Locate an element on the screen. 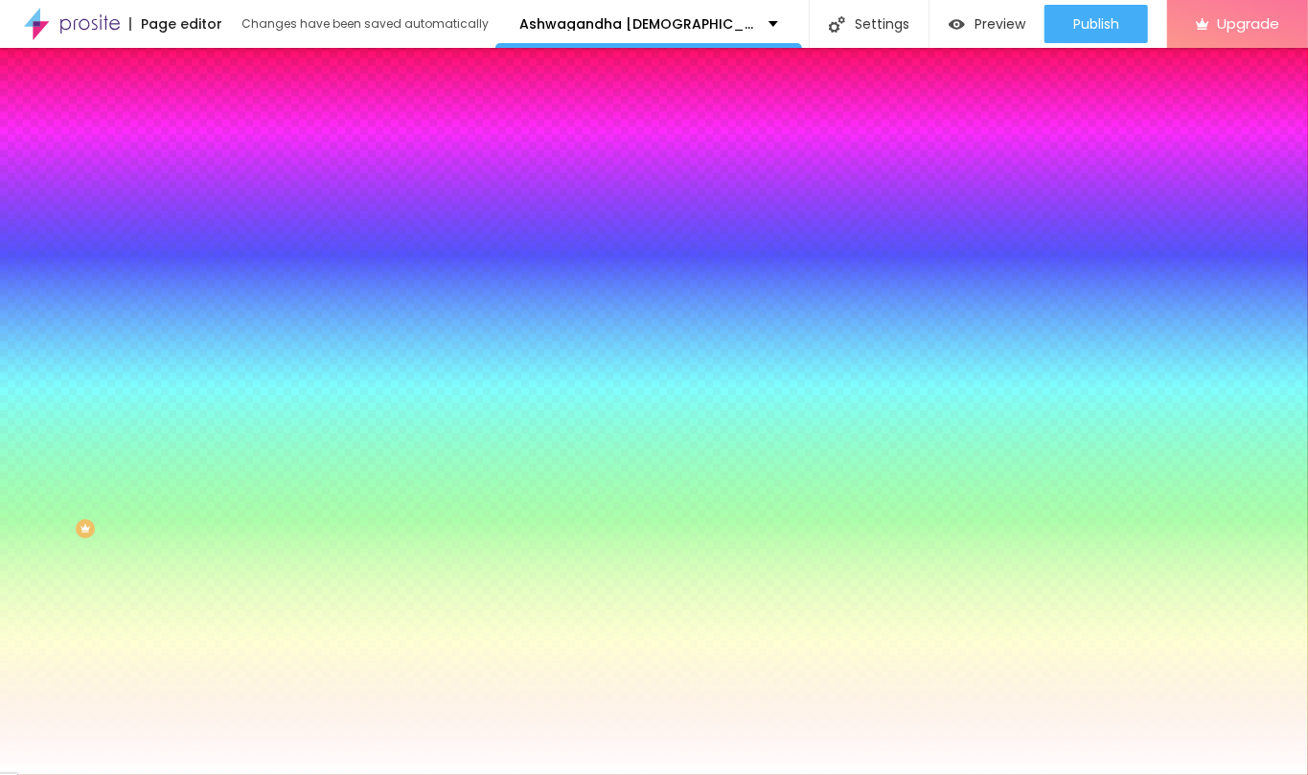 The width and height of the screenshot is (1308, 775). span: Upgrade is located at coordinates (1247, 23).